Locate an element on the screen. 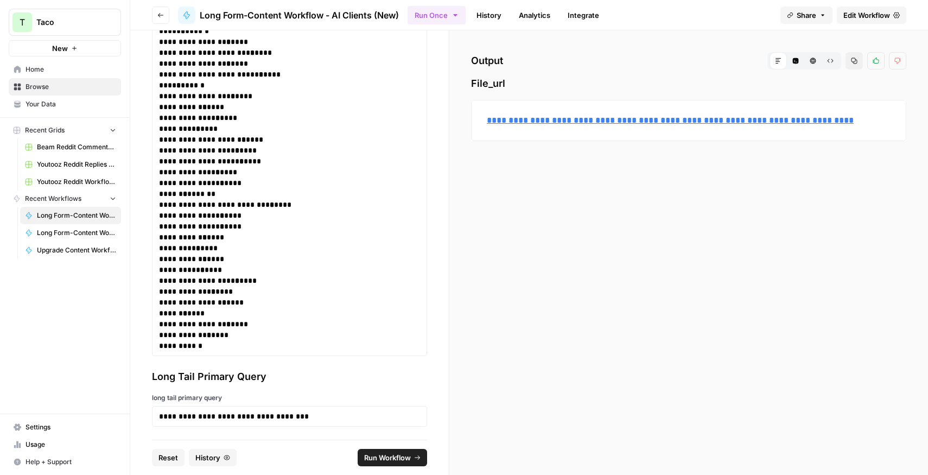 The width and height of the screenshot is (928, 475). span: Home is located at coordinates (71, 69).